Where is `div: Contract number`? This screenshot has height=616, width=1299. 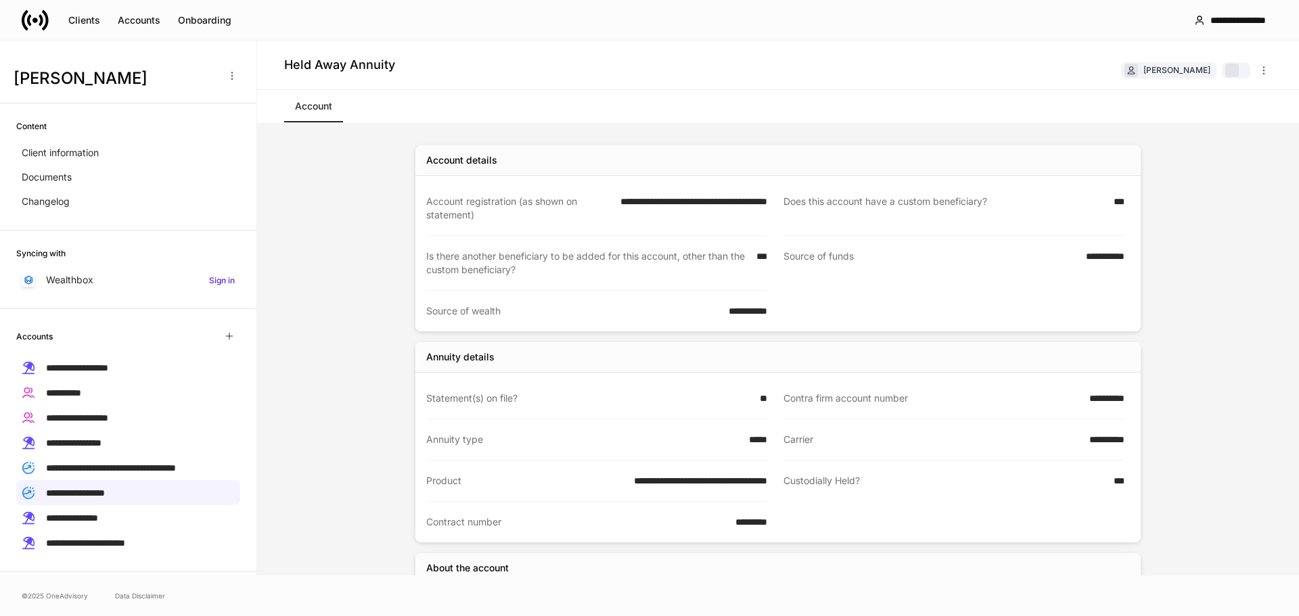
div: Contract number is located at coordinates (576, 522).